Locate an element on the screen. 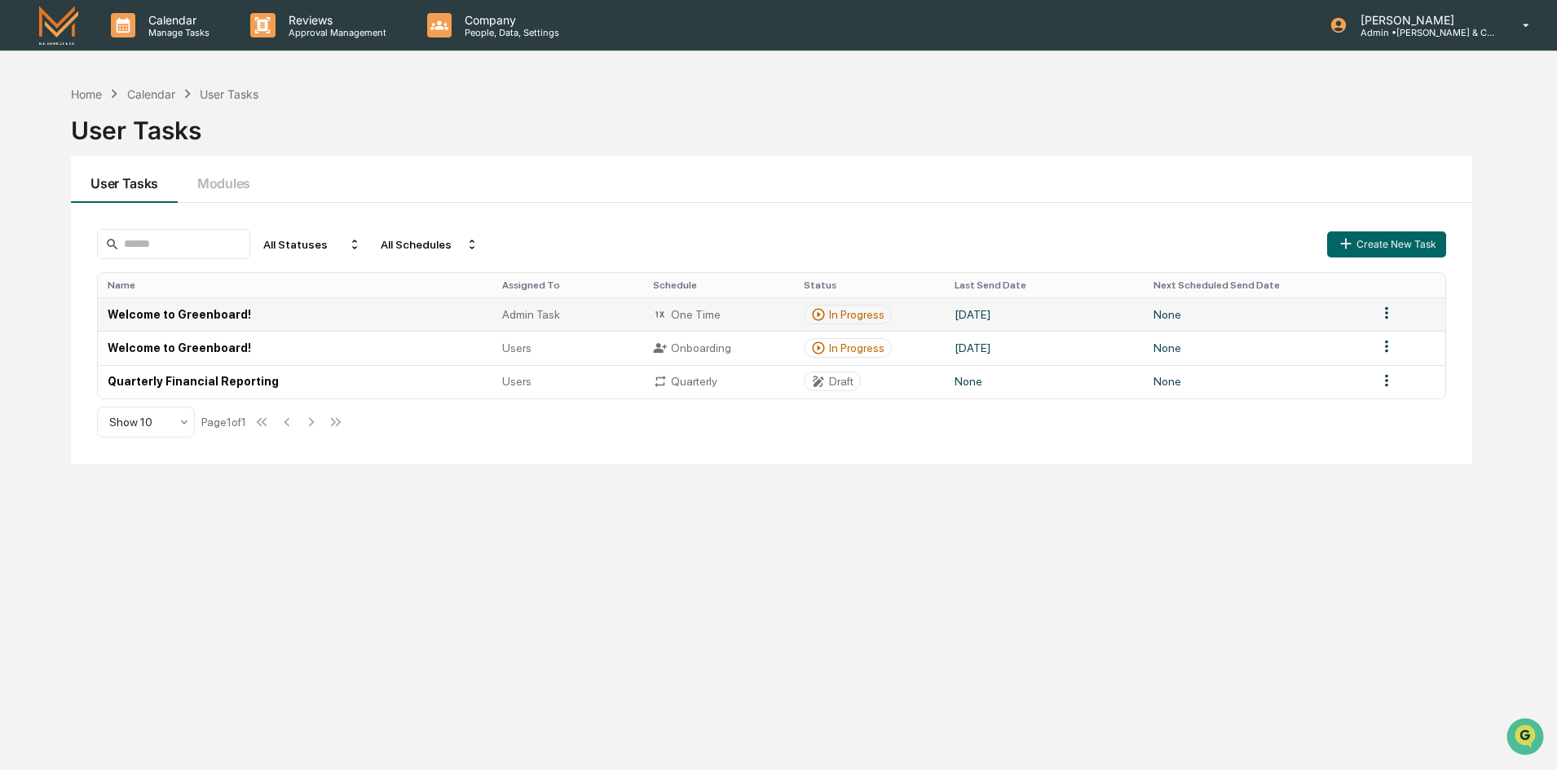 This screenshot has width=1557, height=770. th: Name is located at coordinates (294, 285).